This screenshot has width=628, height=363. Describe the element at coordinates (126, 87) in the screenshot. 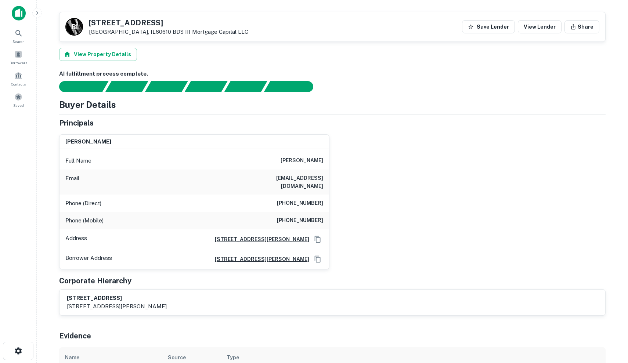

I see `div: Your request is received and processing...` at that location.